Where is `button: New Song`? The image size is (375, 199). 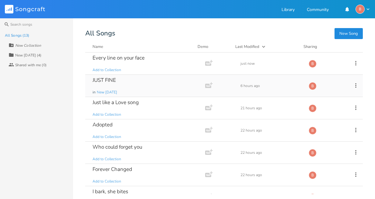
button: New Song is located at coordinates (349, 34).